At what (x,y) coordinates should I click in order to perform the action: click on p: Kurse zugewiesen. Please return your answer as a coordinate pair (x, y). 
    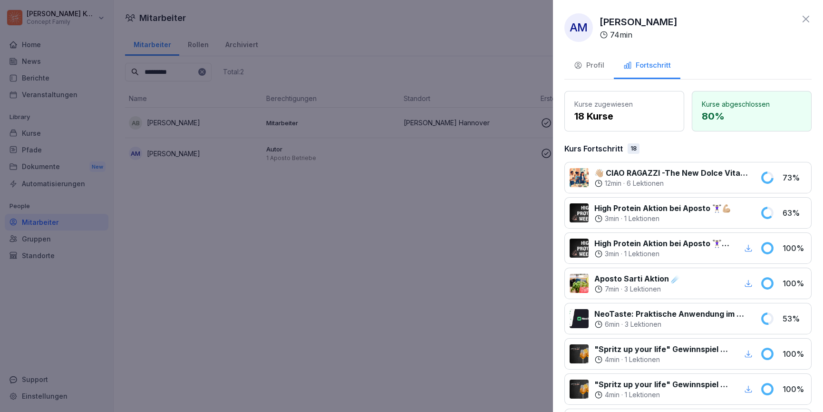
    Looking at the image, I should click on (625, 104).